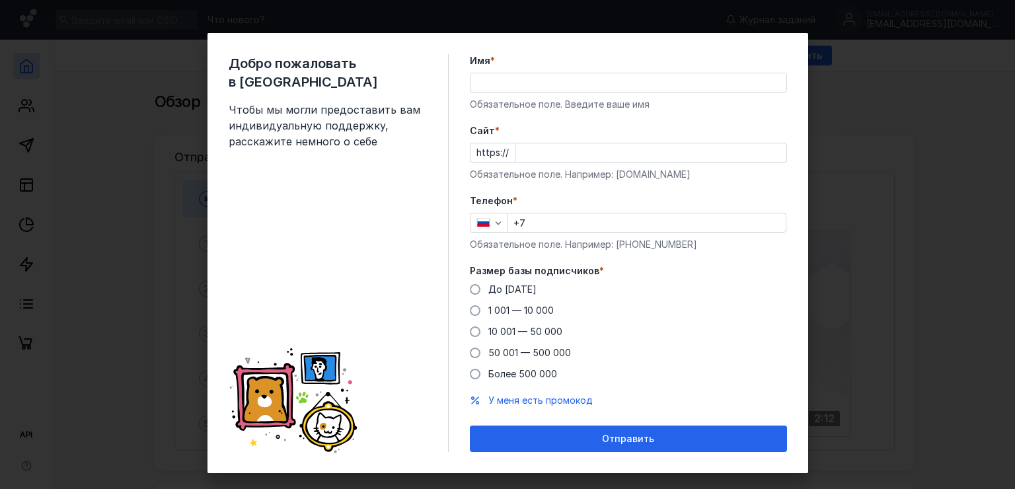 Image resolution: width=1015 pixels, height=489 pixels. What do you see at coordinates (628, 104) in the screenshot?
I see `div: Обязательное поле. Введите ваше имя` at bounding box center [628, 104].